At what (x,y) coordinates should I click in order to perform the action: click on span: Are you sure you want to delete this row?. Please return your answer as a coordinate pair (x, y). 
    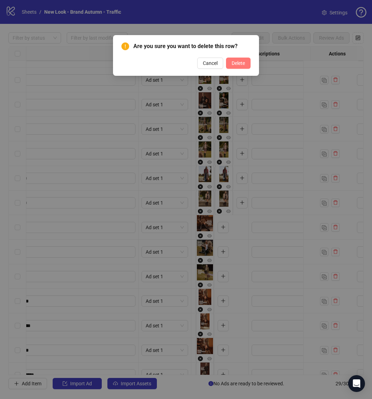
    Looking at the image, I should click on (192, 46).